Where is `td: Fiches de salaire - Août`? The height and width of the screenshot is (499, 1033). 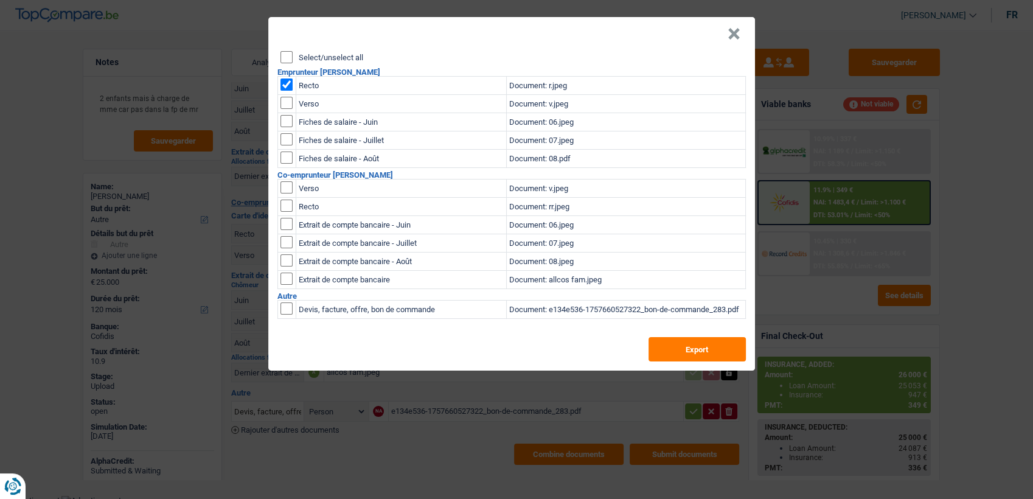 td: Fiches de salaire - Août is located at coordinates (401, 159).